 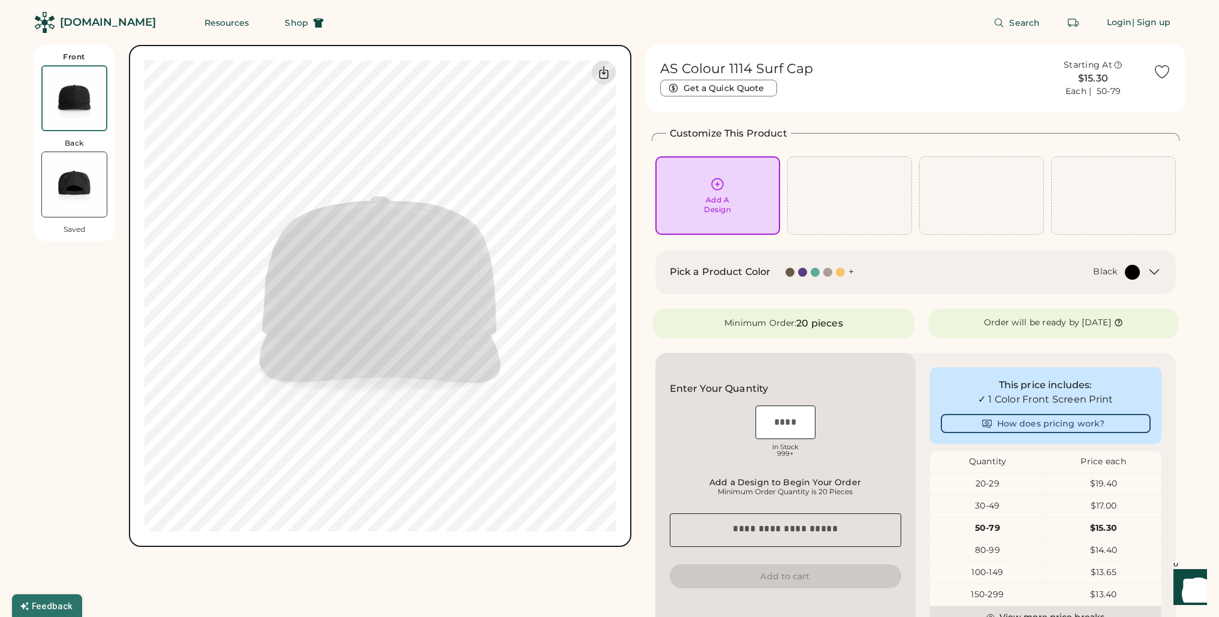 I want to click on div: Front, so click(x=74, y=57).